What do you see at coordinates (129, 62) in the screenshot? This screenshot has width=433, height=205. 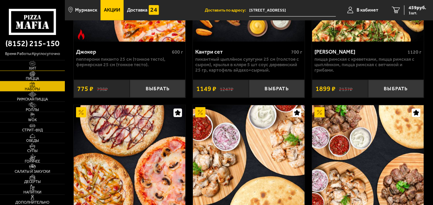 I see `p: Пепперони Пиканто 25 см (тонкое тесто), Фермерская 25 см (тонкое тесто).` at bounding box center [129, 62].